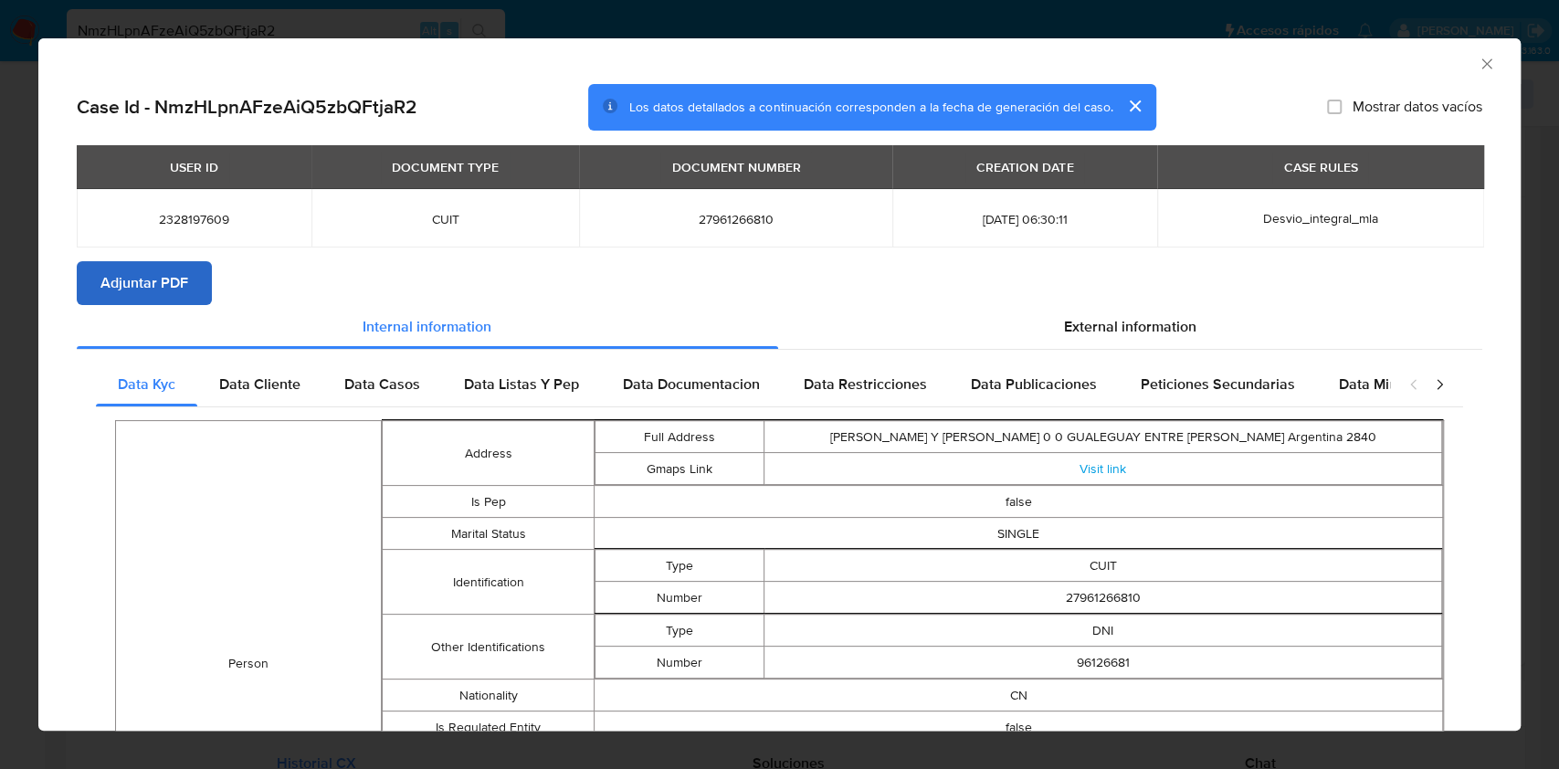  What do you see at coordinates (1321, 218) in the screenshot?
I see `span: Desvio_integral_mla` at bounding box center [1321, 218].